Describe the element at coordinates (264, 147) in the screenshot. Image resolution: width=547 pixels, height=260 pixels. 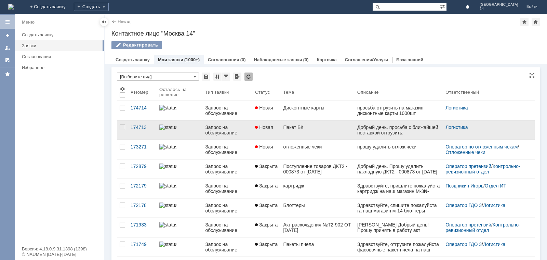
I see `span: Новая` at that location.